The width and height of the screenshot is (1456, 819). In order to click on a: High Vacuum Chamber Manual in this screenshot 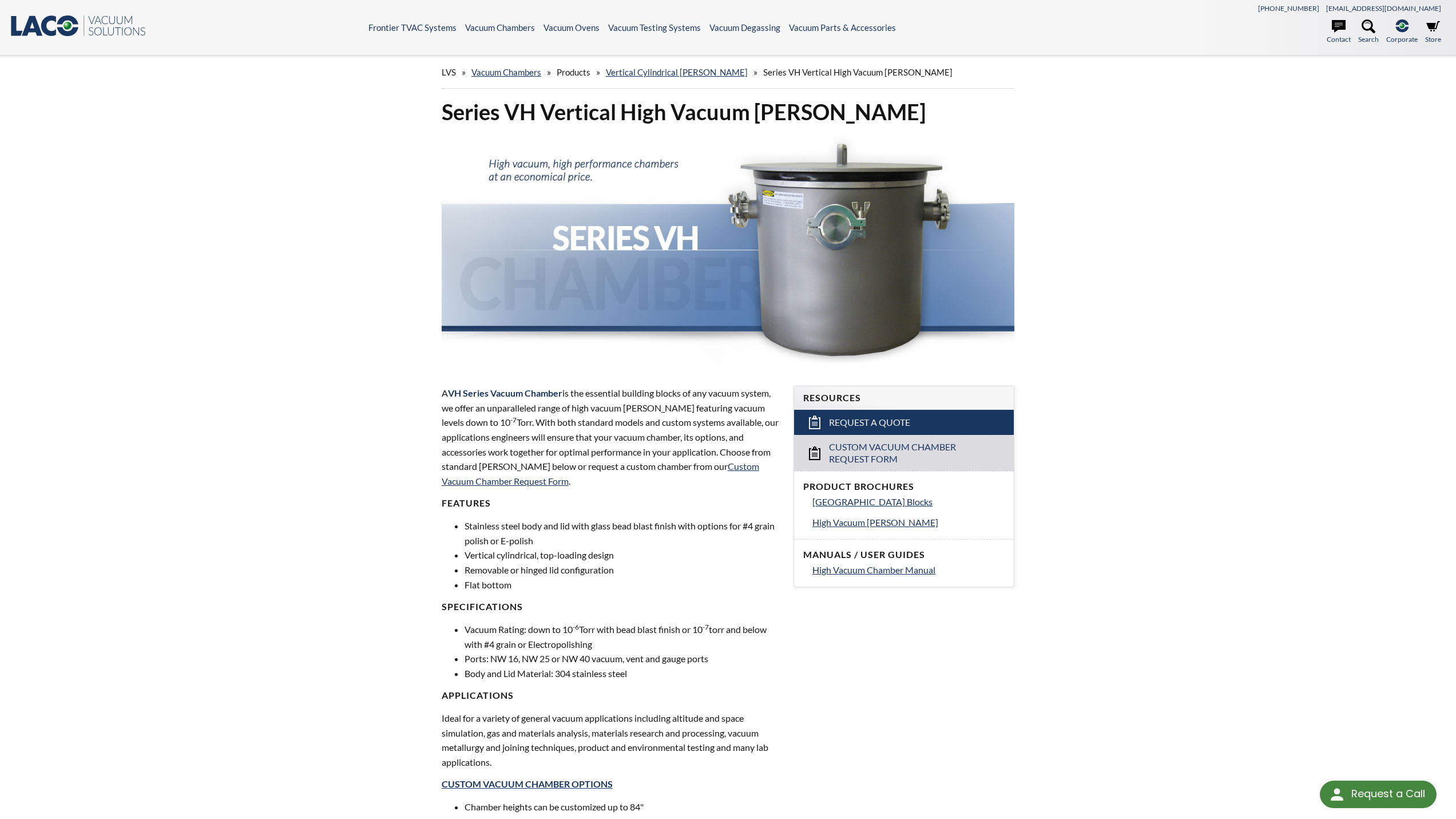, I will do `click(908, 571)`.